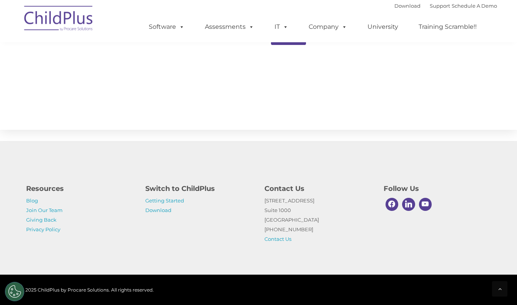 Image resolution: width=517 pixels, height=305 pixels. What do you see at coordinates (80, 189) in the screenshot?
I see `h4: Resources` at bounding box center [80, 189].